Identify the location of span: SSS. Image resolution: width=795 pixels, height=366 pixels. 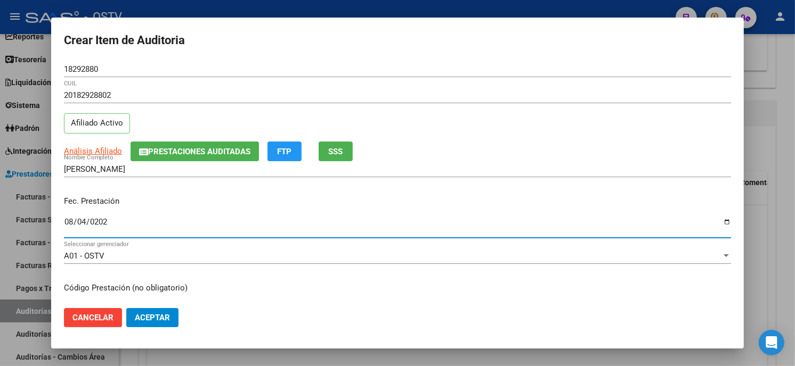
(336, 152).